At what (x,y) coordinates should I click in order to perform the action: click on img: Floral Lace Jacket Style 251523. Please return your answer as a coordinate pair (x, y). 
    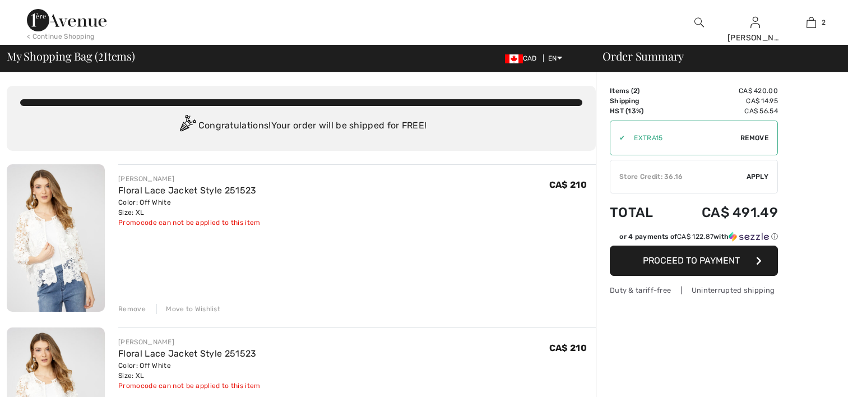
    Looking at the image, I should click on (55, 238).